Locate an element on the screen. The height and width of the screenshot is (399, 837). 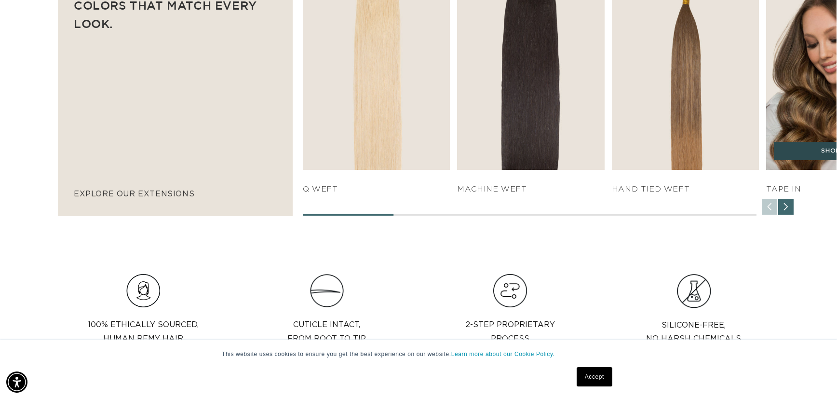
div: Next slide is located at coordinates (786, 207).